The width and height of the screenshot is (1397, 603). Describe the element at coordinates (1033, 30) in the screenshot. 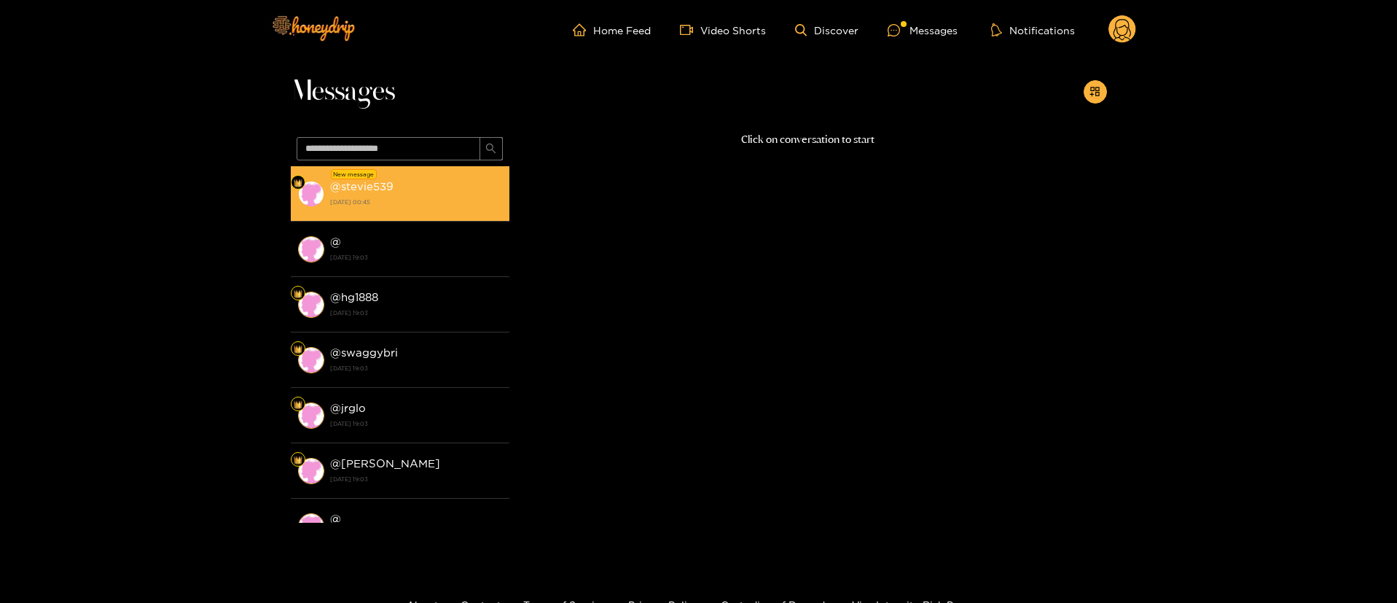

I see `button: Notifications` at that location.